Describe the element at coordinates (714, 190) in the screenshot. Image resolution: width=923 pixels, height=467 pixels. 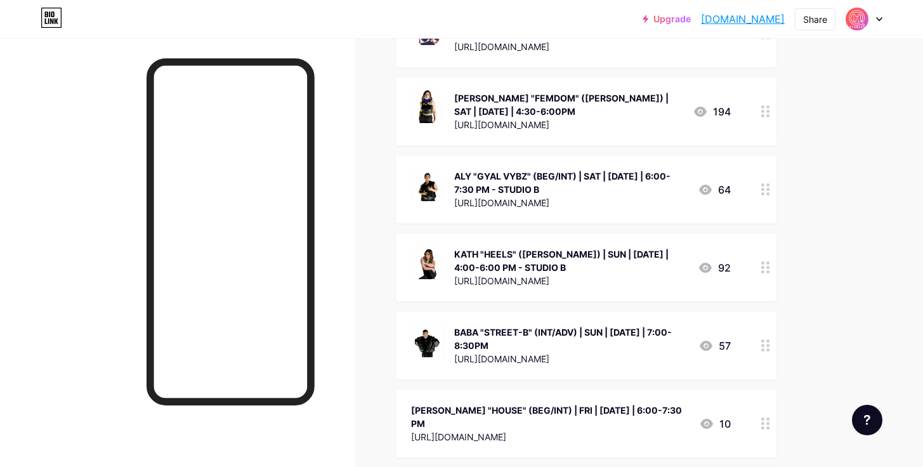
I see `div: 64` at that location.